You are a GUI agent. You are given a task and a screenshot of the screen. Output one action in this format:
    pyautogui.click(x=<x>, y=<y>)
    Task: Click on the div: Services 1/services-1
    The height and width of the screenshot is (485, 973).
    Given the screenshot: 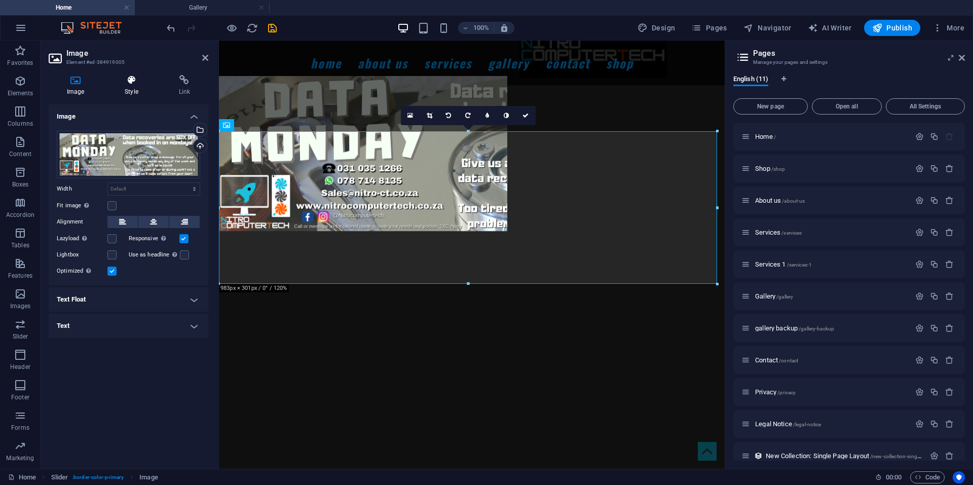 What is the action you would take?
    pyautogui.click(x=831, y=264)
    